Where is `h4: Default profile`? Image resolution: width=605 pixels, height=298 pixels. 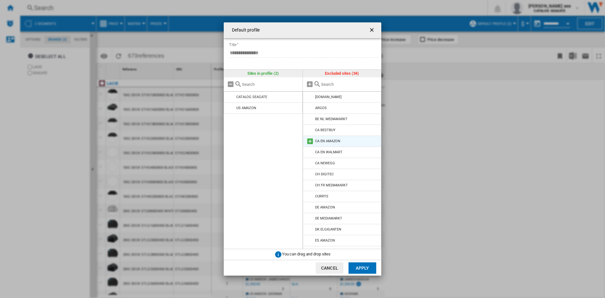 h4: Default profile is located at coordinates (244, 30).